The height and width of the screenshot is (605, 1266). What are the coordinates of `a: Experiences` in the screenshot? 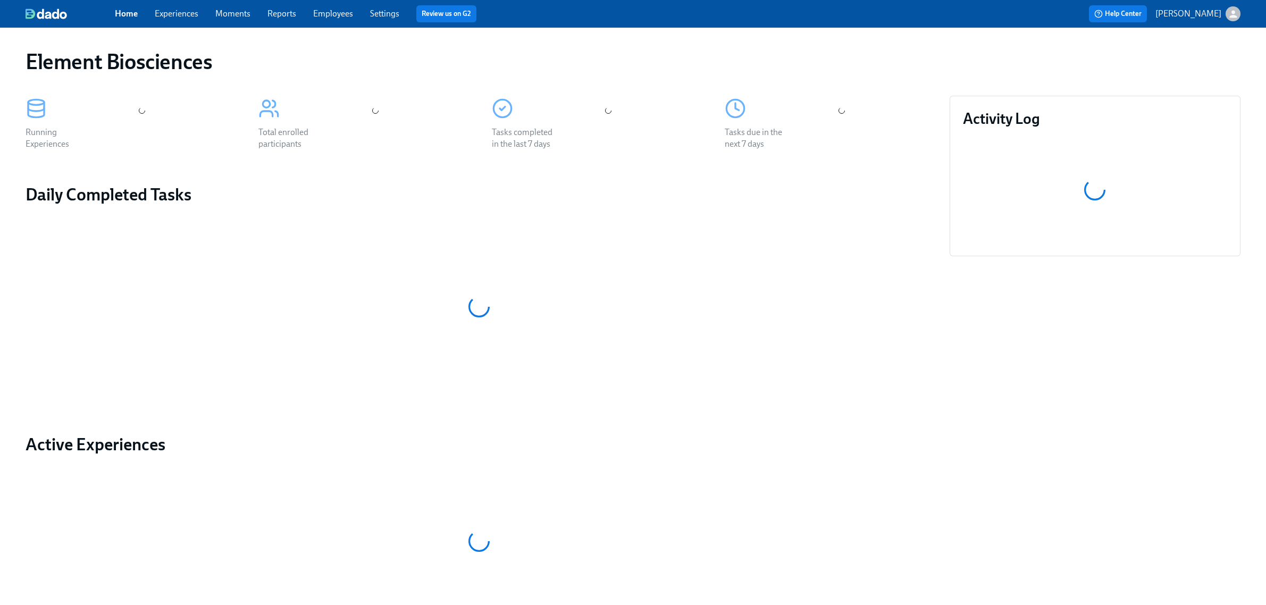 It's located at (177, 13).